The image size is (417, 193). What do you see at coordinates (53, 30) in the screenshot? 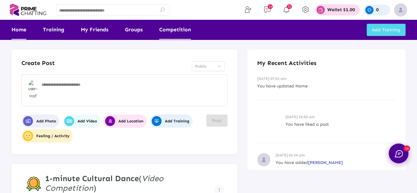
I see `a: Training` at bounding box center [53, 30].